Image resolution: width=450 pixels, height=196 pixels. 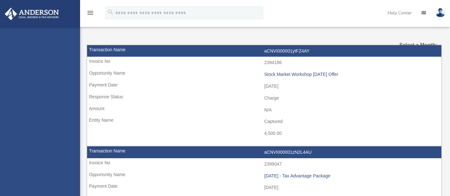 I want to click on td: 2394186, so click(x=264, y=63).